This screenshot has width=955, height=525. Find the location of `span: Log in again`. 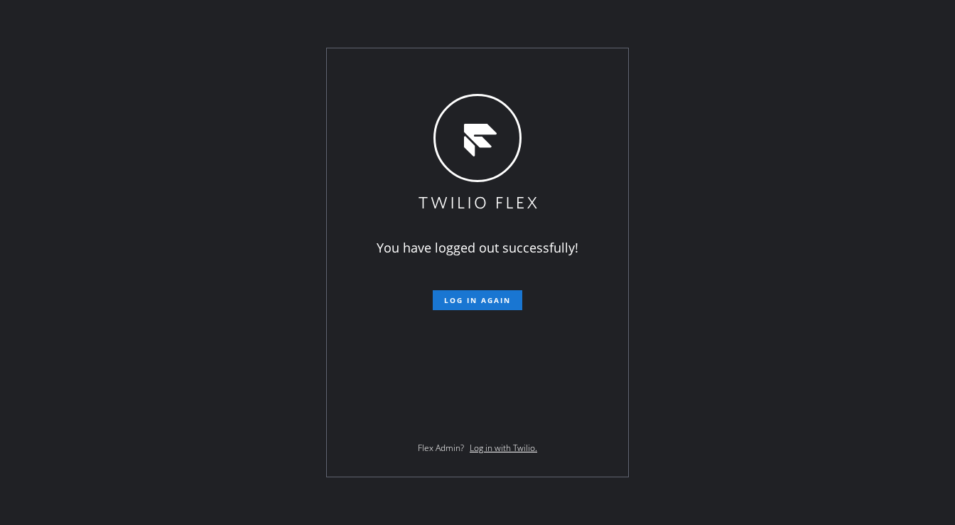

span: Log in again is located at coordinates (478, 300).